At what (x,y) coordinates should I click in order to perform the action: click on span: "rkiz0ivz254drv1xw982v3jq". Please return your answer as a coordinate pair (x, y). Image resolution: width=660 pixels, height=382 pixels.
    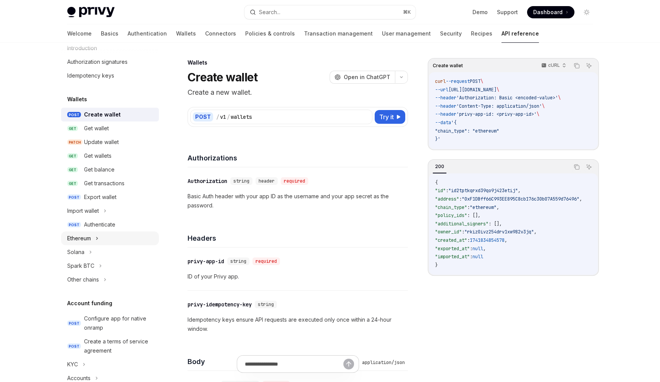
    Looking at the image, I should click on (499, 232).